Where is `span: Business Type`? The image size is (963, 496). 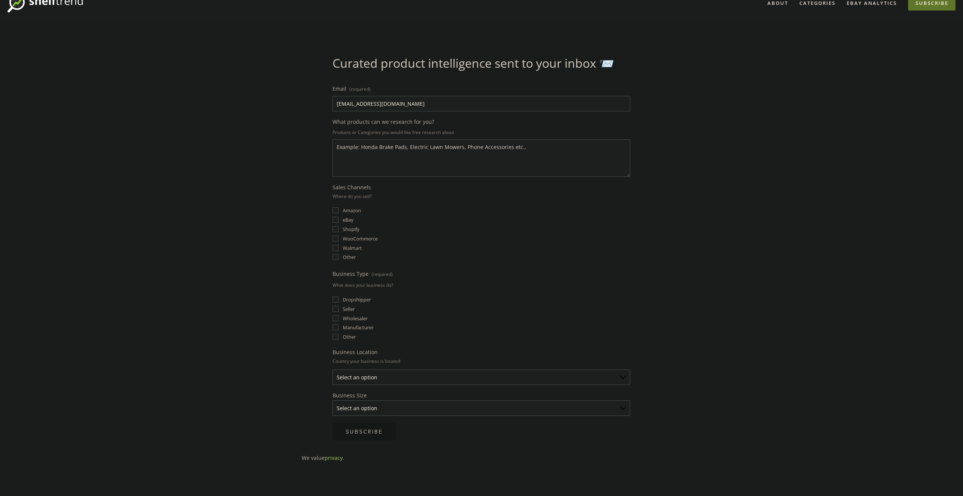
span: Business Type is located at coordinates (351, 273).